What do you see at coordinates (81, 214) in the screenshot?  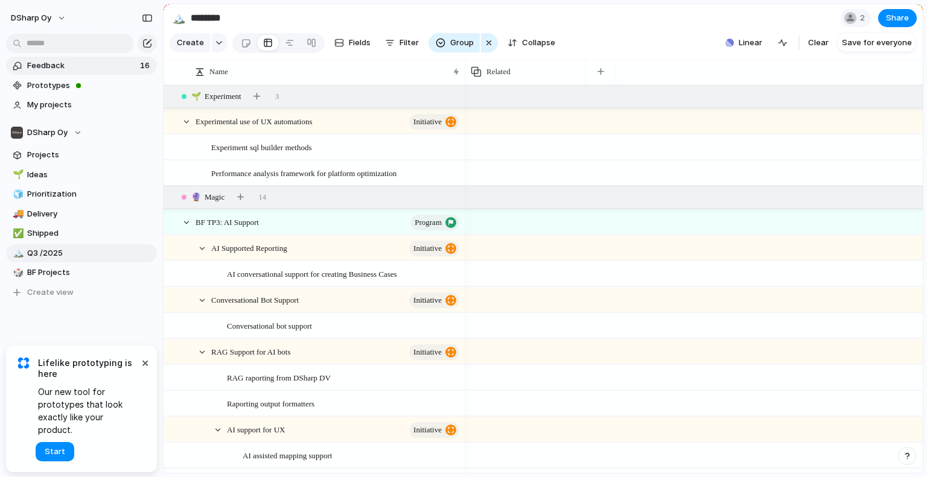 I see `div: 🚚Delivery` at bounding box center [81, 214].